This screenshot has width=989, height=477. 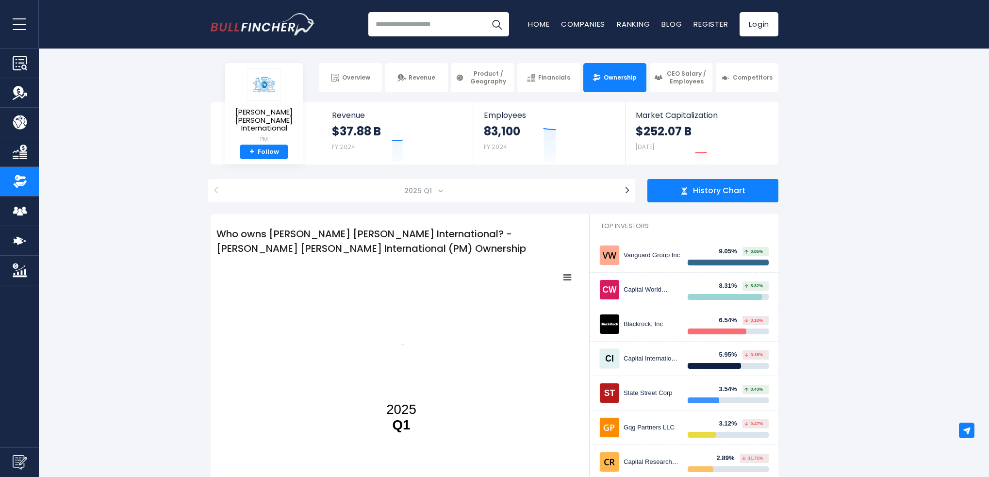 What do you see at coordinates (684, 191) in the screenshot?
I see `img: history chart` at bounding box center [684, 191].